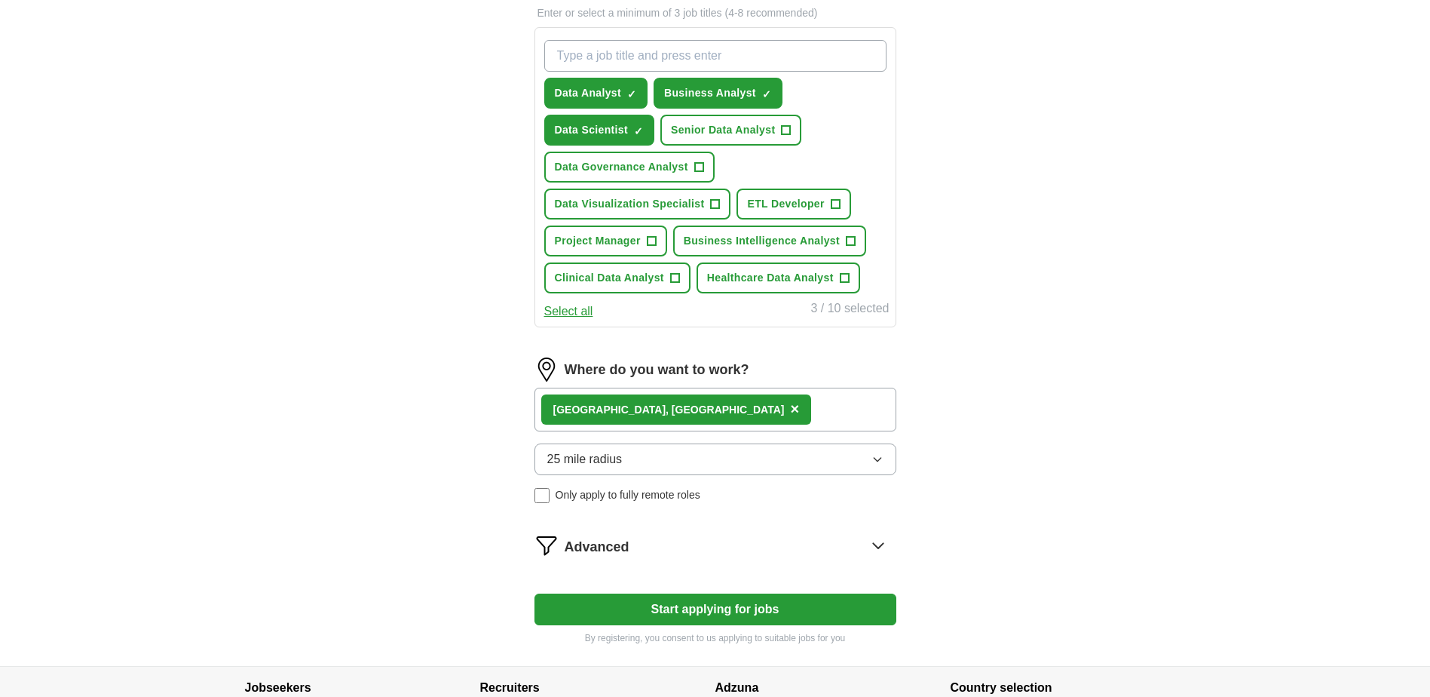 Image resolution: width=1430 pixels, height=697 pixels. I want to click on button: Data Governance Analyst, so click(629, 167).